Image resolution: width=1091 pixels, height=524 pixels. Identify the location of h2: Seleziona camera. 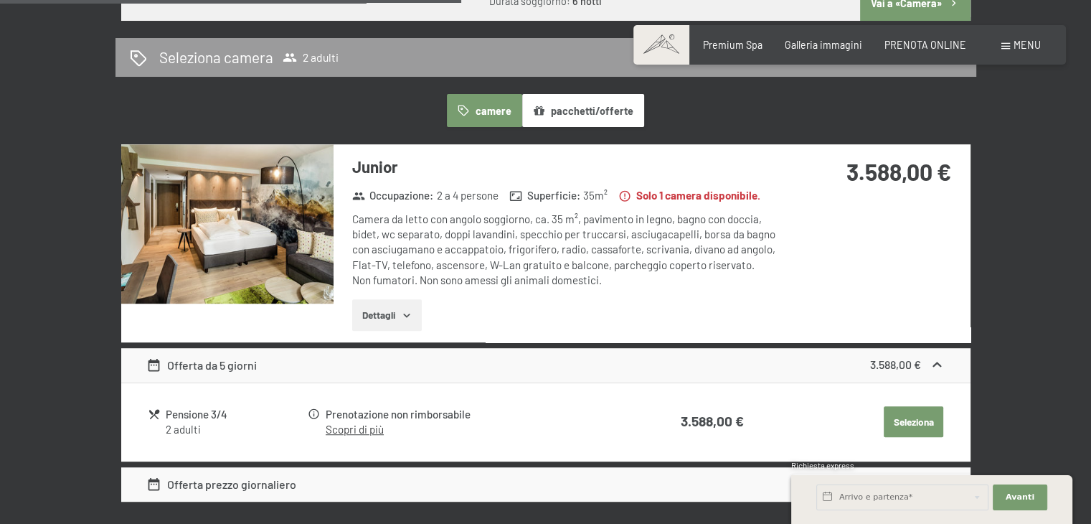
(216, 57).